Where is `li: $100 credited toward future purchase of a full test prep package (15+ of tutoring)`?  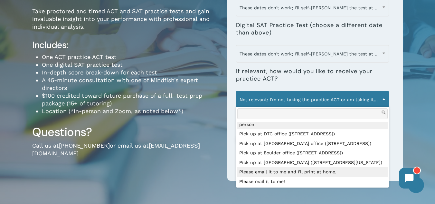
li: $100 credited toward future purchase of a full test prep package (15+ of tutoring) is located at coordinates (130, 100).